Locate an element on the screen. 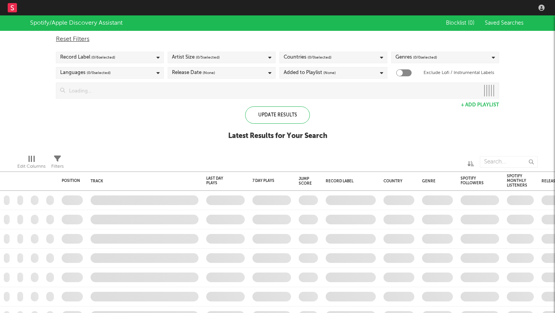 This screenshot has height=313, width=555. div: Genre is located at coordinates (436, 181).